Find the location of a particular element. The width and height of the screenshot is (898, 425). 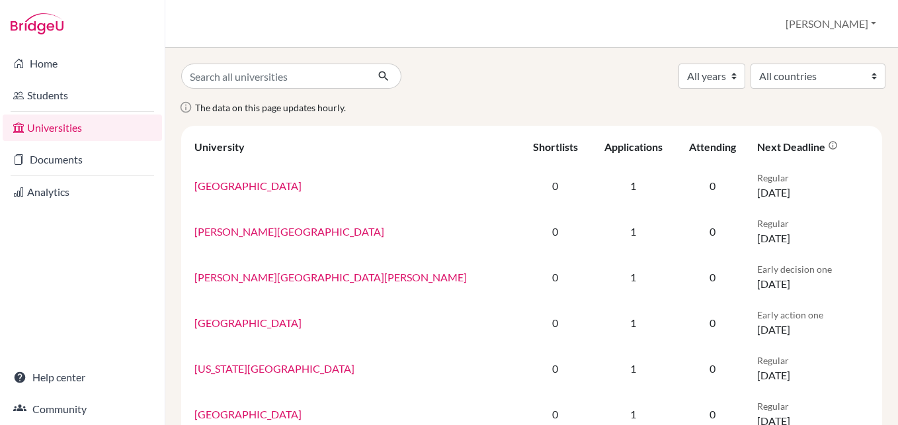

a: Community is located at coordinates (82, 409).